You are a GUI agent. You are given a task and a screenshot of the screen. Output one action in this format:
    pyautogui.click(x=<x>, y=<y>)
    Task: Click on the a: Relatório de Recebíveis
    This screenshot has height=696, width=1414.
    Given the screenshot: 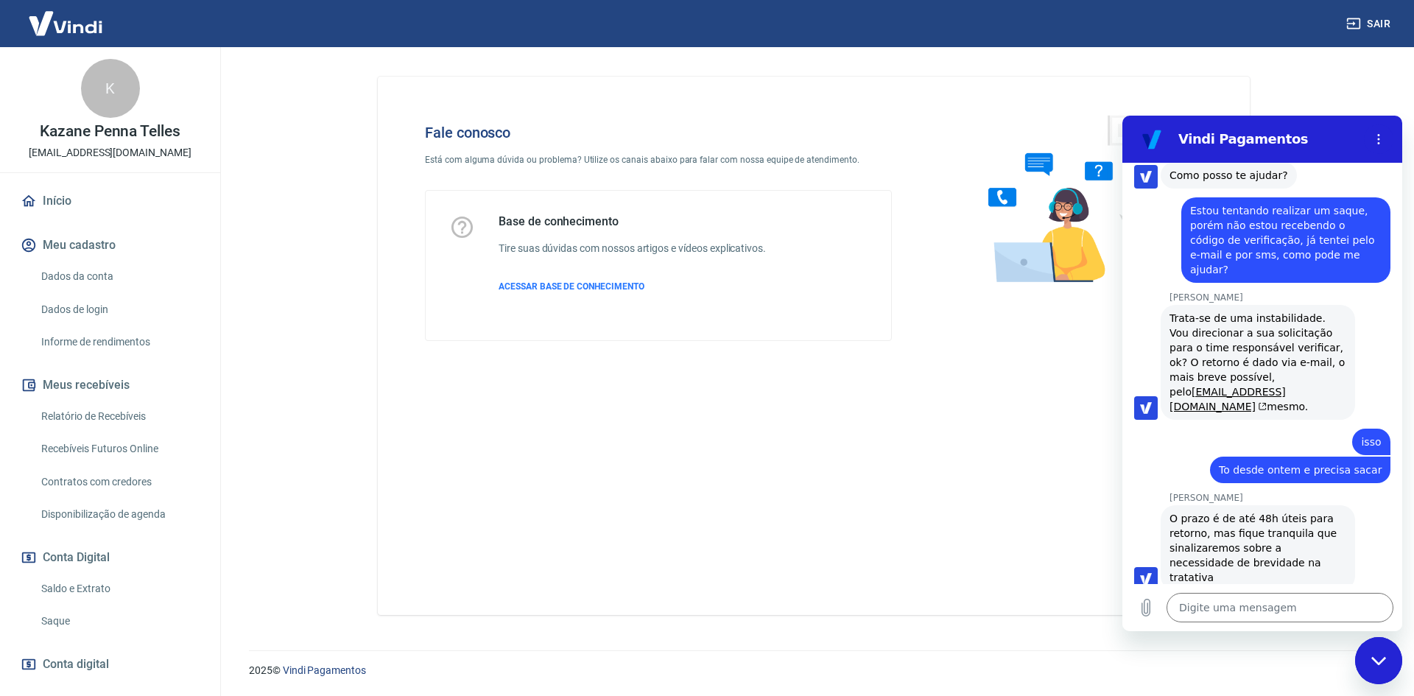 What is the action you would take?
    pyautogui.click(x=119, y=416)
    